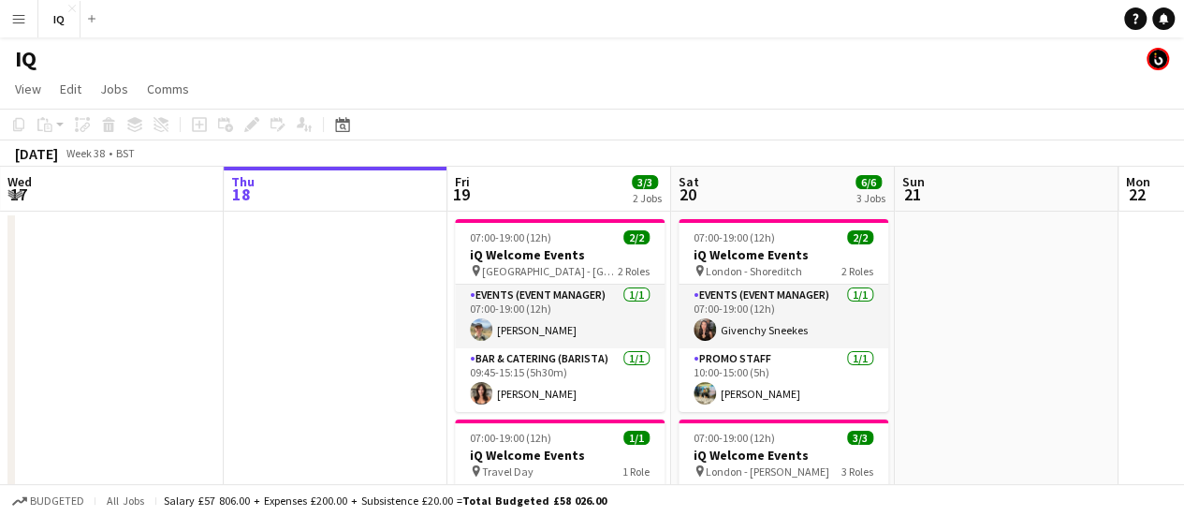 Image resolution: width=1184 pixels, height=516 pixels. What do you see at coordinates (25, 59) in the screenshot?
I see `h1: IQ` at bounding box center [25, 59].